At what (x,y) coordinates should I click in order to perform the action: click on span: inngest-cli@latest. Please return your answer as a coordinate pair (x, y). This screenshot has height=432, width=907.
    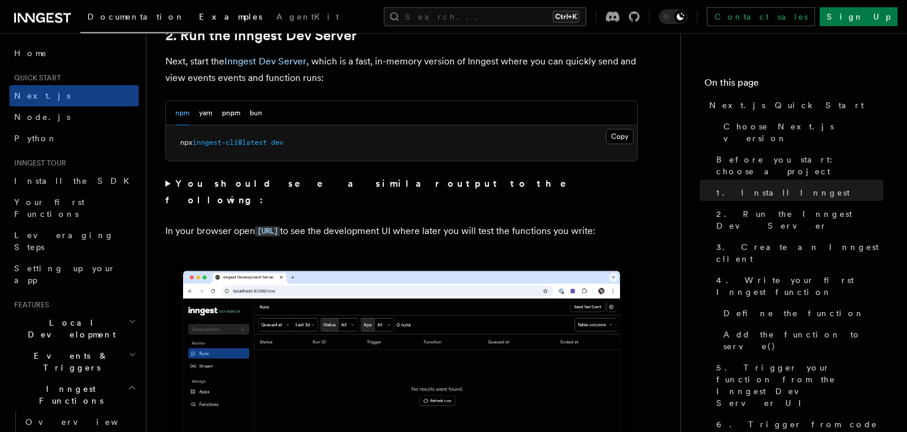
    Looking at the image, I should click on (230, 142).